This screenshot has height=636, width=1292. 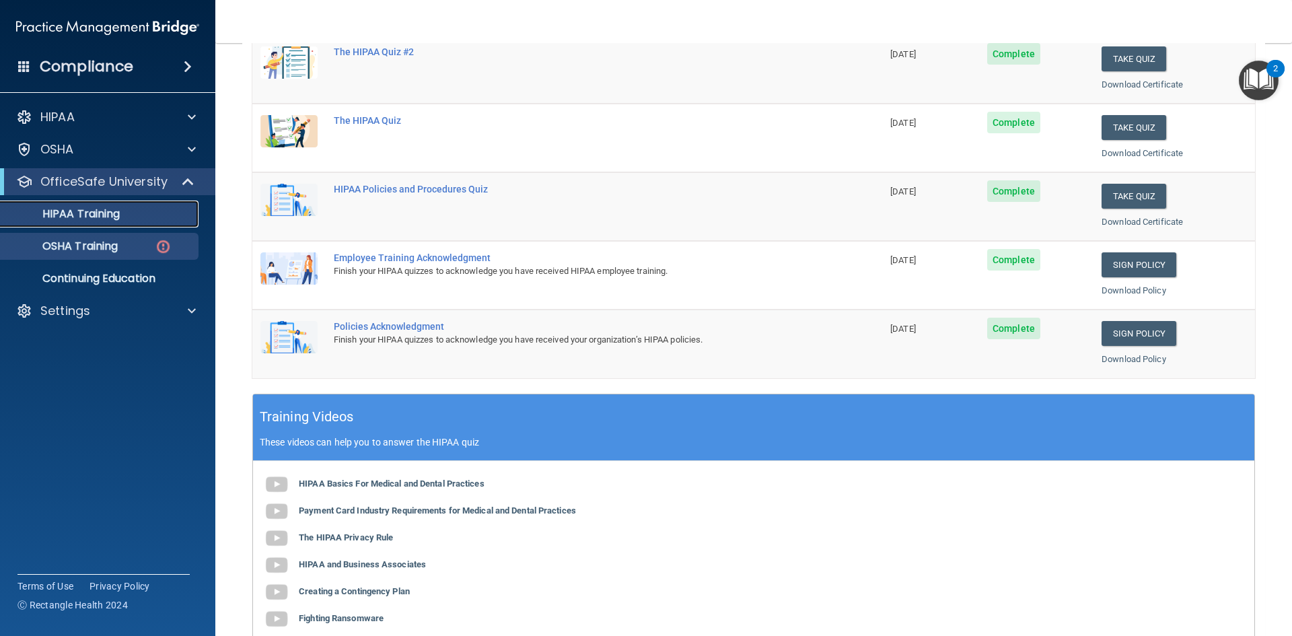 I want to click on p: HIPAA, so click(x=57, y=117).